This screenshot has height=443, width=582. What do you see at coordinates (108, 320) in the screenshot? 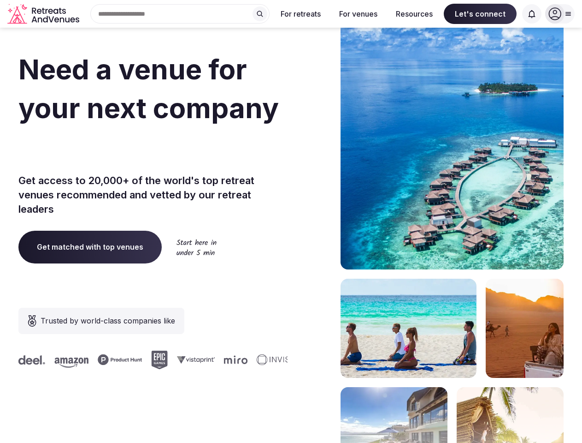
I see `span: Trusted by world-class companies like` at bounding box center [108, 320].